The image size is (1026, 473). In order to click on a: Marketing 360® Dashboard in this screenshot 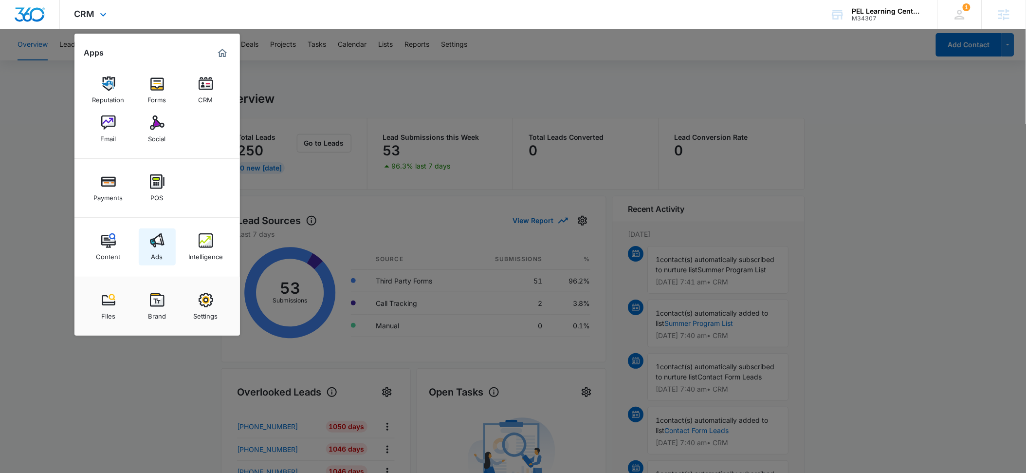, I will do `click(222, 53)`.